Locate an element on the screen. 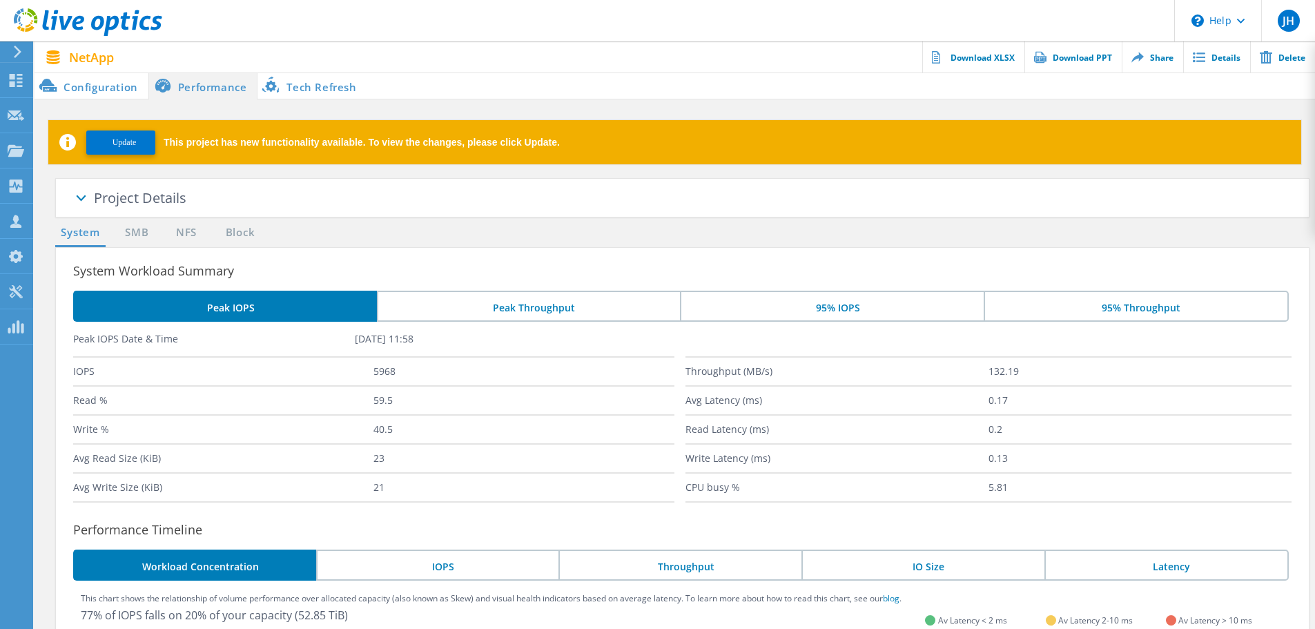 This screenshot has height=629, width=1315. a: NFS is located at coordinates (186, 233).